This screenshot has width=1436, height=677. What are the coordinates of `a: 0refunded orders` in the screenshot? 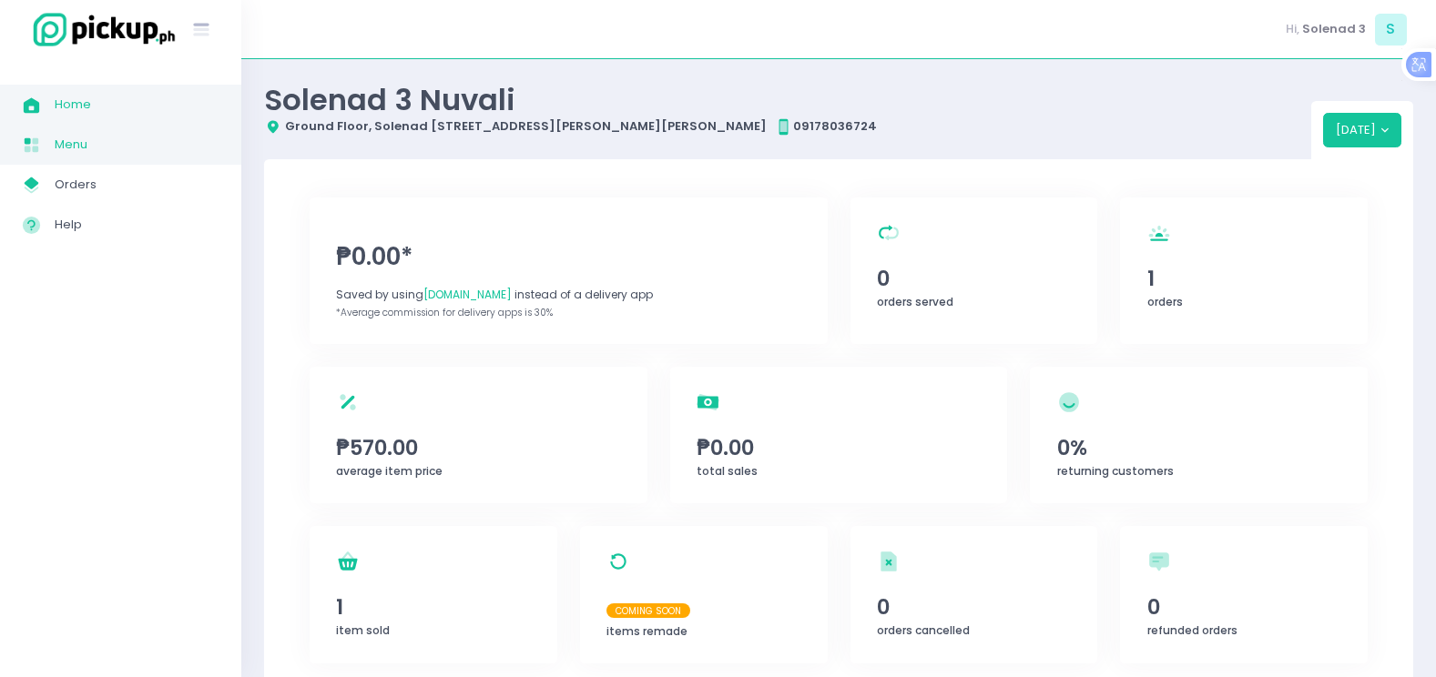 It's located at (1244, 595).